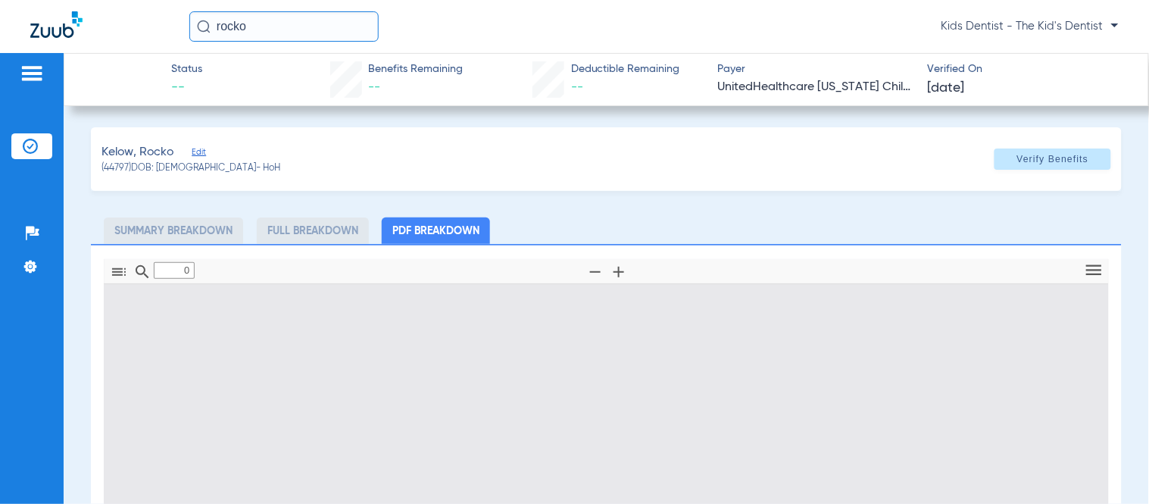 This screenshot has height=504, width=1149. What do you see at coordinates (415, 69) in the screenshot?
I see `span: Benefits Remaining` at bounding box center [415, 69].